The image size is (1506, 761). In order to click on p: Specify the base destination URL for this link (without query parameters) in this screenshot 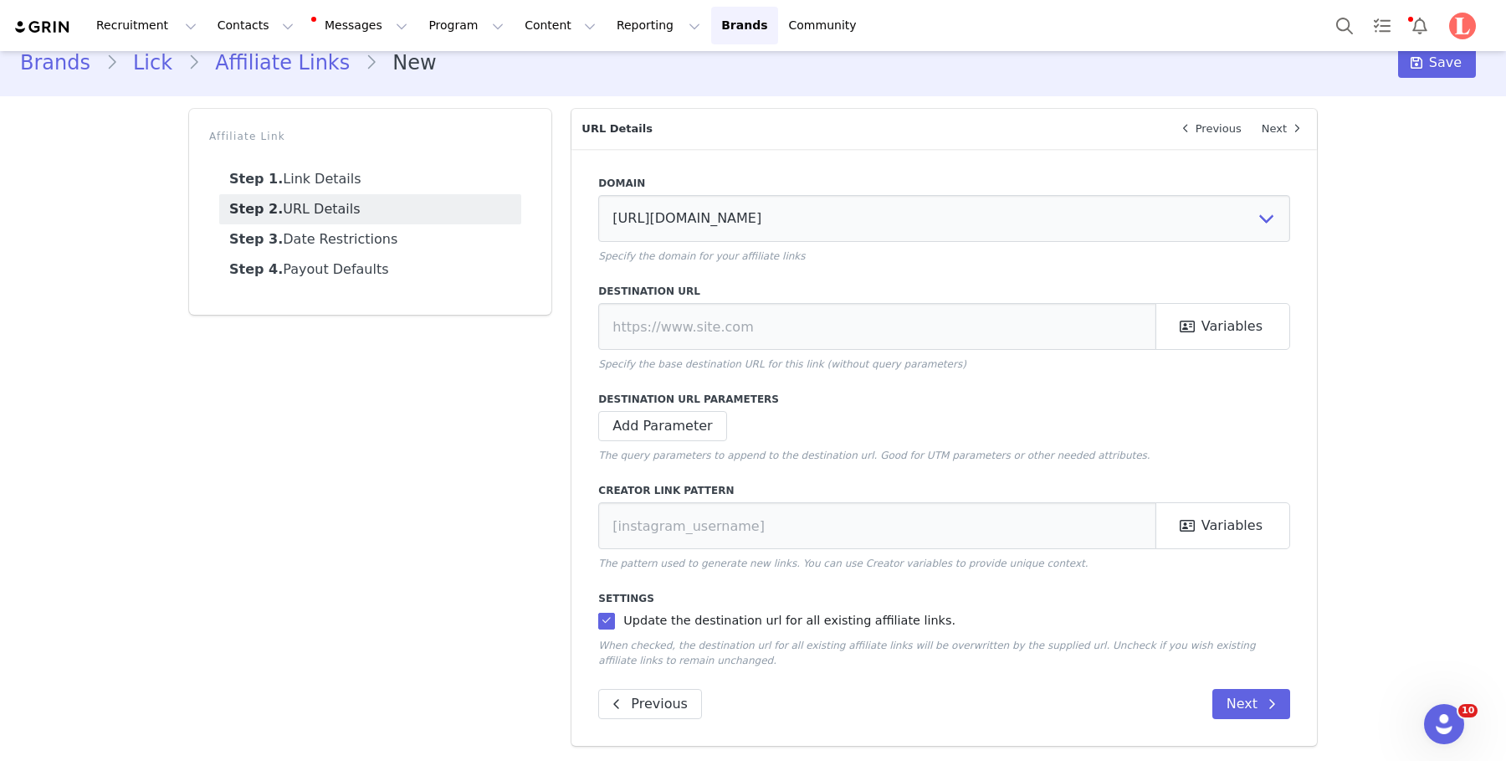, I will do `click(944, 364)`.